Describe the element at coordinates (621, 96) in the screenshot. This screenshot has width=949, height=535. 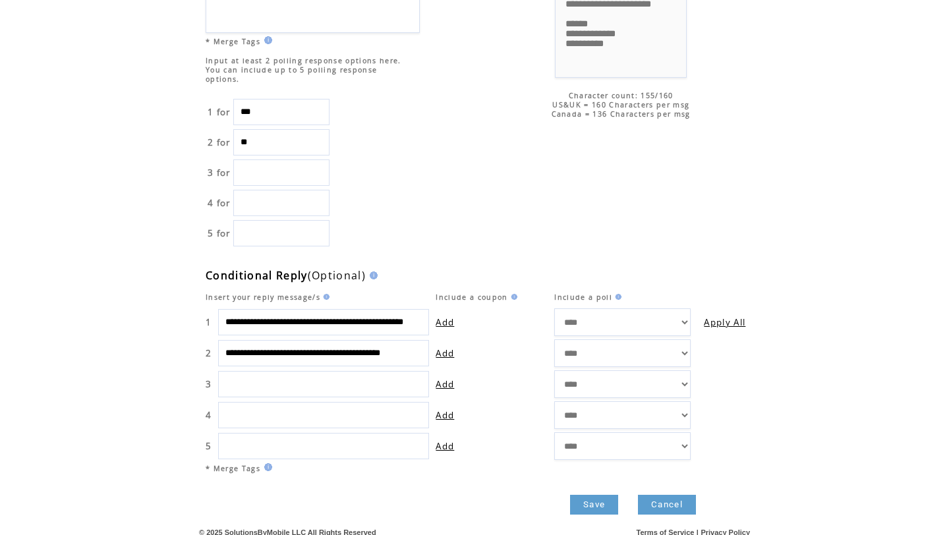
I see `span: Character count: 155/160` at that location.